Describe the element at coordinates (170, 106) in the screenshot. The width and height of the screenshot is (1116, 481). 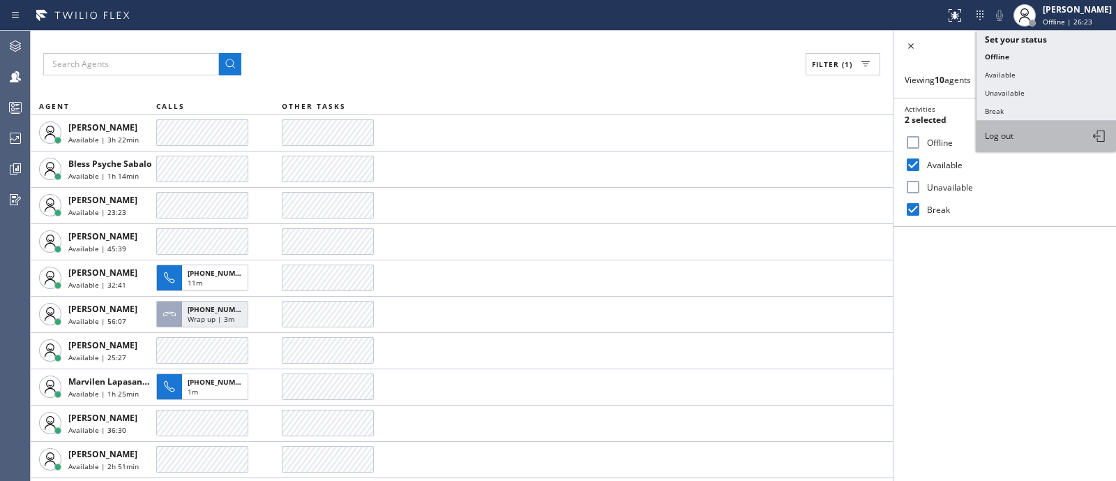
I see `span: CALLS` at that location.